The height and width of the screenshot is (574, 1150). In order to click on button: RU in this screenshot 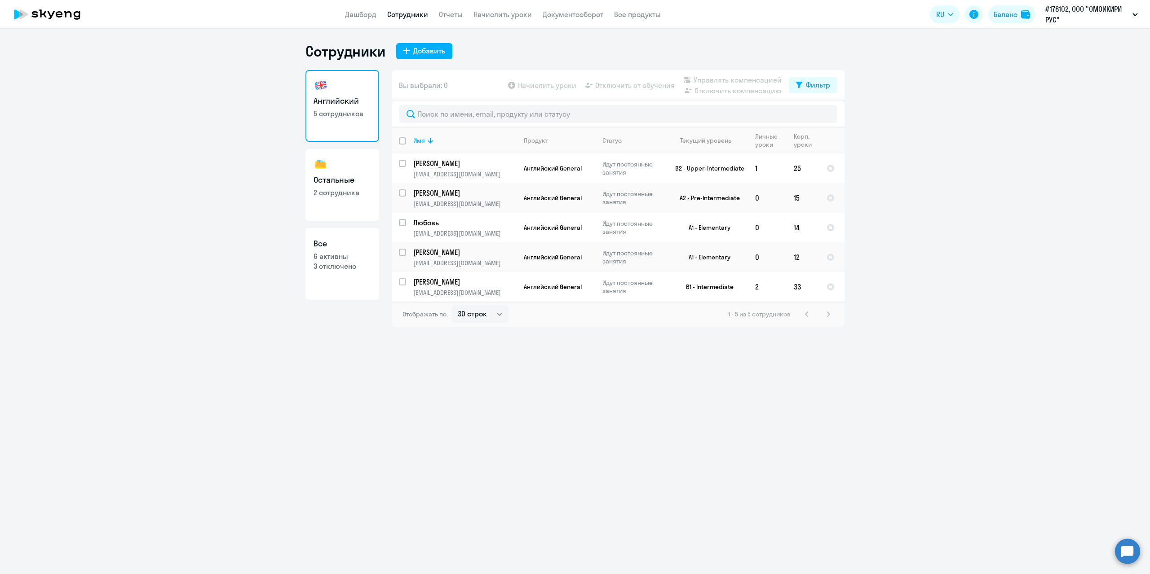, I will do `click(944, 14)`.